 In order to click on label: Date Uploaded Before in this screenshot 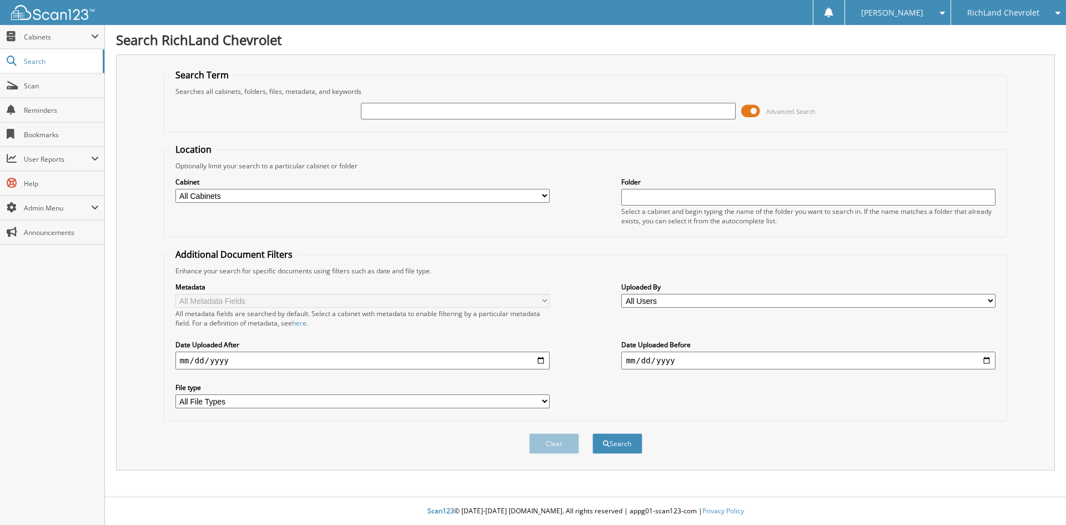, I will do `click(808, 344)`.